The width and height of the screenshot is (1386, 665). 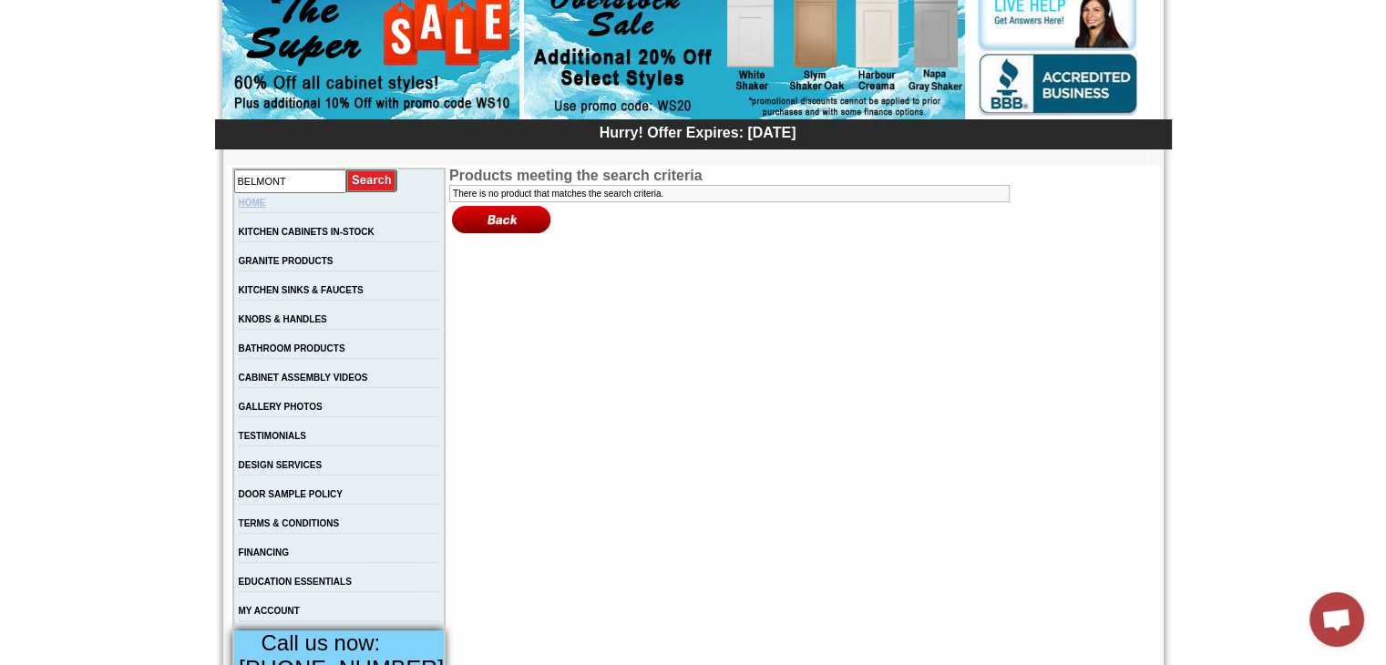 I want to click on a: HOME, so click(x=252, y=202).